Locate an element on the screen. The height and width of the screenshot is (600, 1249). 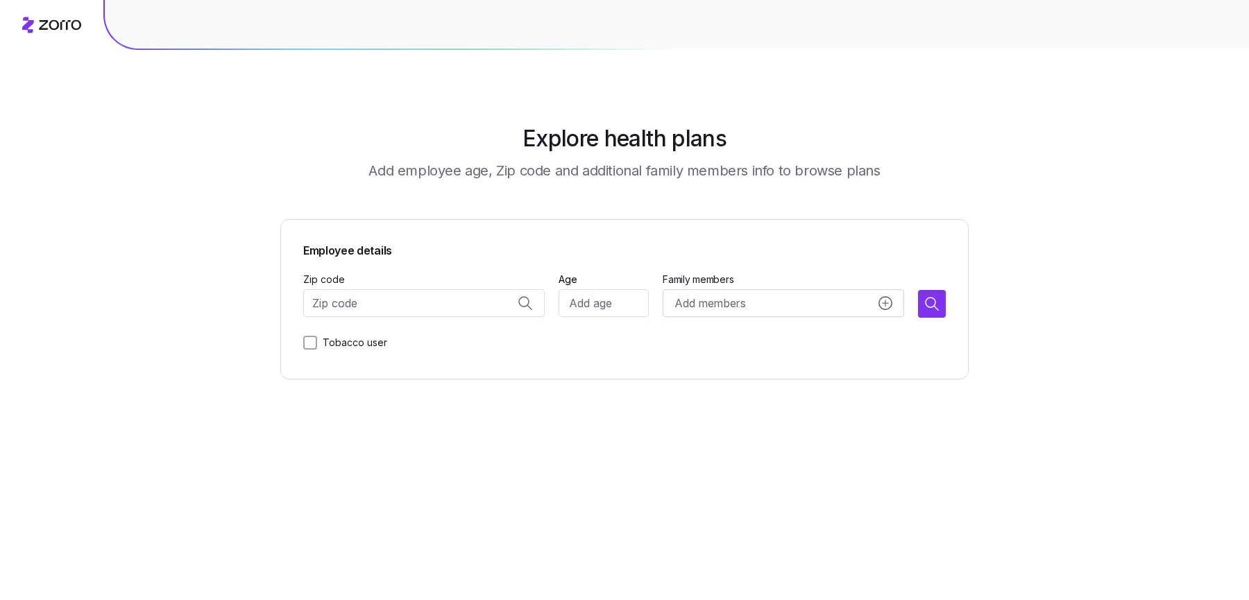
h1: Explore health plans is located at coordinates (624, 139).